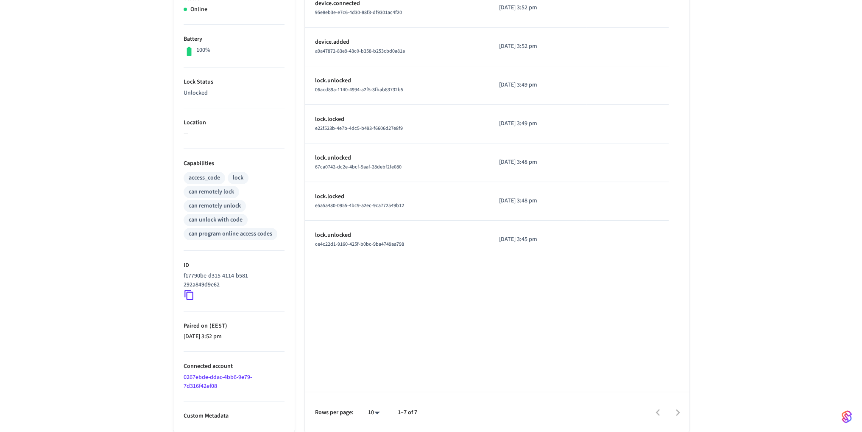 The image size is (862, 432). What do you see at coordinates (234, 265) in the screenshot?
I see `p: ID` at bounding box center [234, 265].